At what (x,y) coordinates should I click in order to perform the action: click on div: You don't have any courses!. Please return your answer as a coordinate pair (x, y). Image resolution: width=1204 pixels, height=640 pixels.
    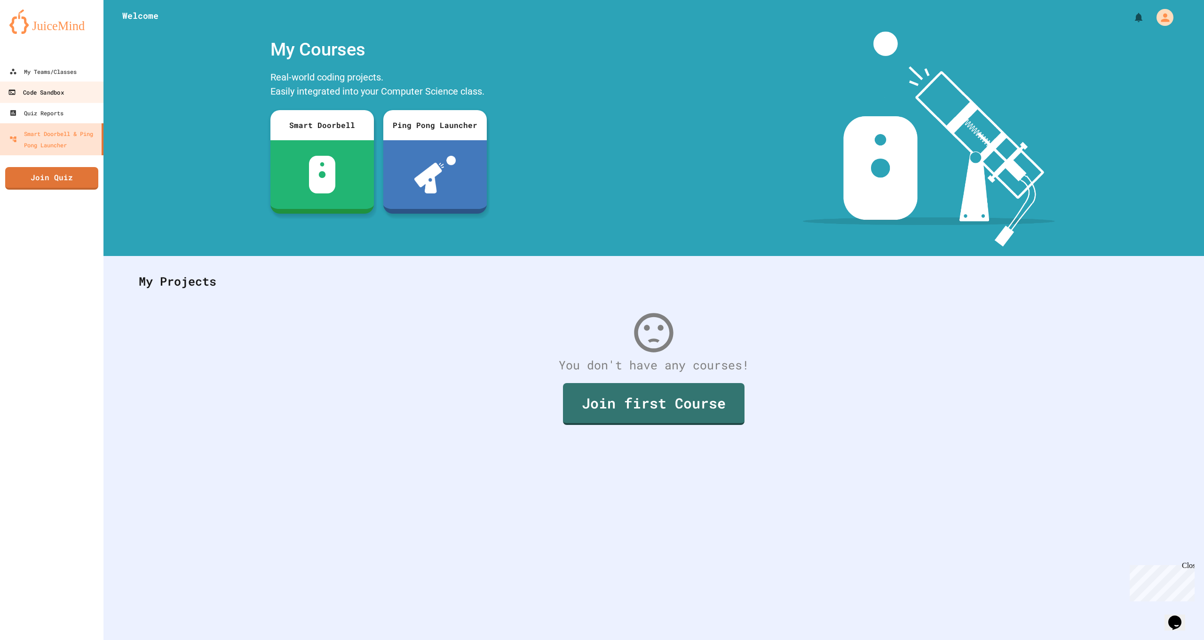
    Looking at the image, I should click on (654, 365).